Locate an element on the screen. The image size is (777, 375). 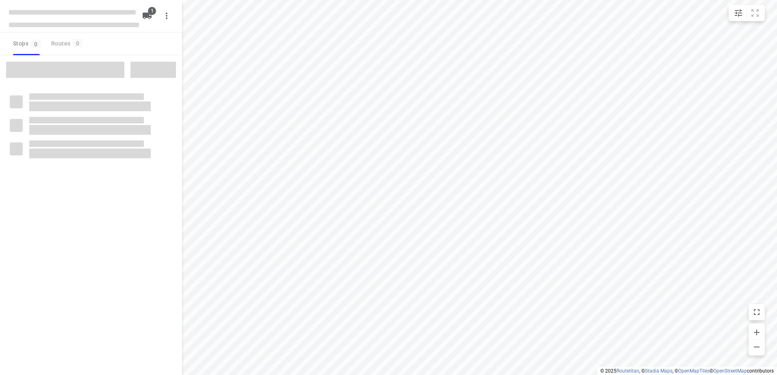
a: Routetitan is located at coordinates (628, 371).